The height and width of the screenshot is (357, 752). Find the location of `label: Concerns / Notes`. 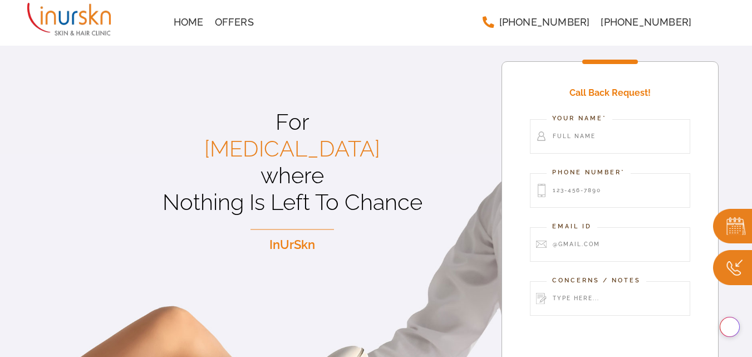

label: Concerns / Notes is located at coordinates (596, 280).